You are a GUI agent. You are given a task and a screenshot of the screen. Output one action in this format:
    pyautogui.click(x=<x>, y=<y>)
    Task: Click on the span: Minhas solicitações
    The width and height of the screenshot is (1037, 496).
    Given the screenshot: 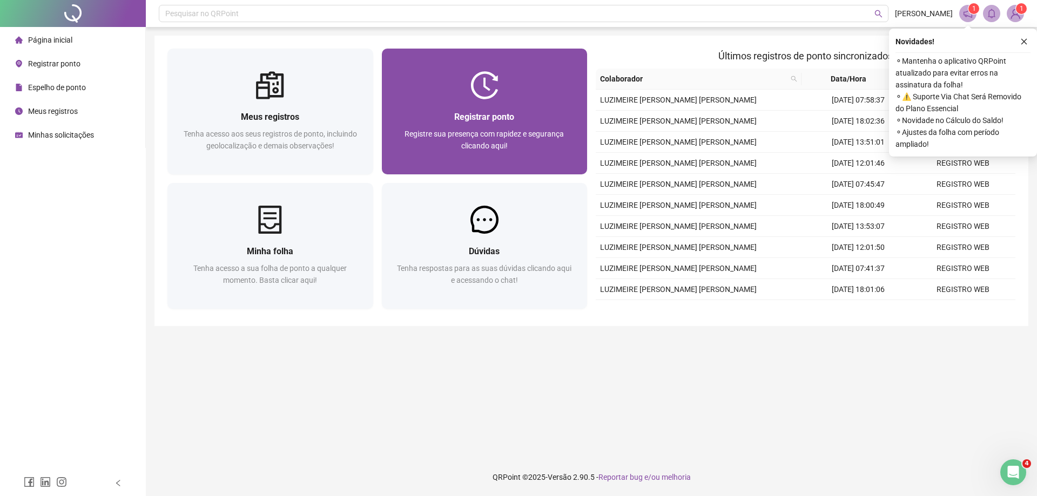 What is the action you would take?
    pyautogui.click(x=61, y=135)
    